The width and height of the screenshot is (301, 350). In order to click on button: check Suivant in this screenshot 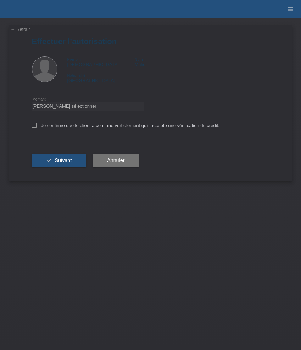, I will do `click(59, 160)`.